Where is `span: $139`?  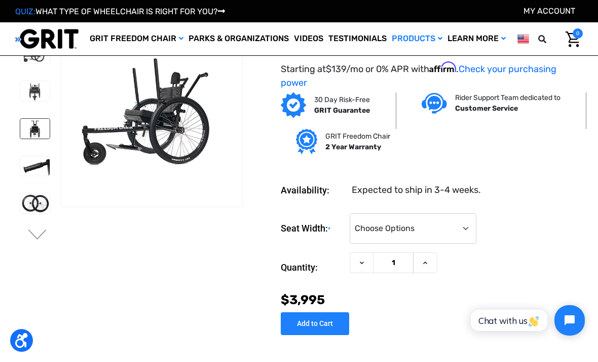
span: $139 is located at coordinates (336, 69).